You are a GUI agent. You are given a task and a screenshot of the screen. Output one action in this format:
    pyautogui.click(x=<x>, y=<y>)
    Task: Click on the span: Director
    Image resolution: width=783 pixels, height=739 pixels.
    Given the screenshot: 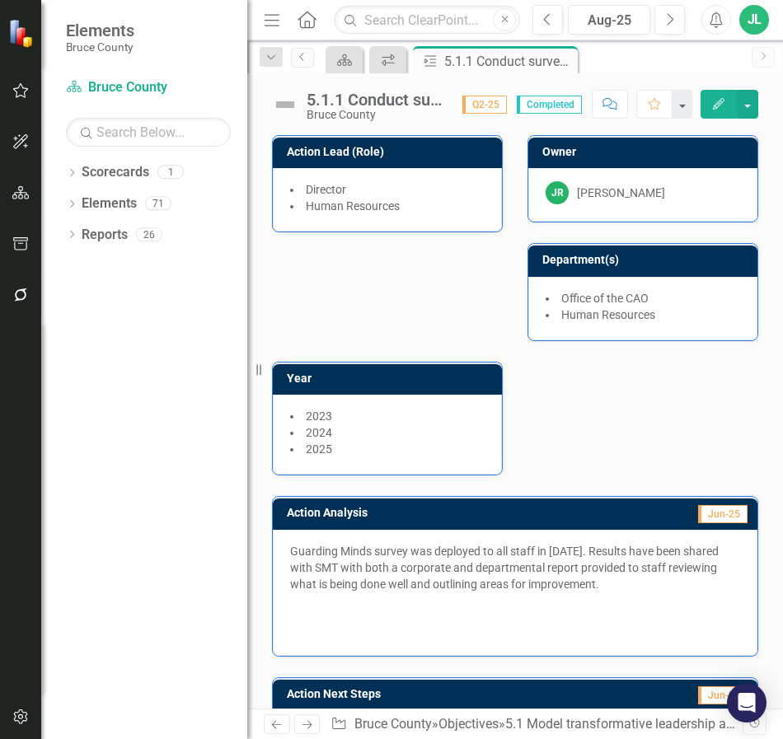 What is the action you would take?
    pyautogui.click(x=325, y=189)
    